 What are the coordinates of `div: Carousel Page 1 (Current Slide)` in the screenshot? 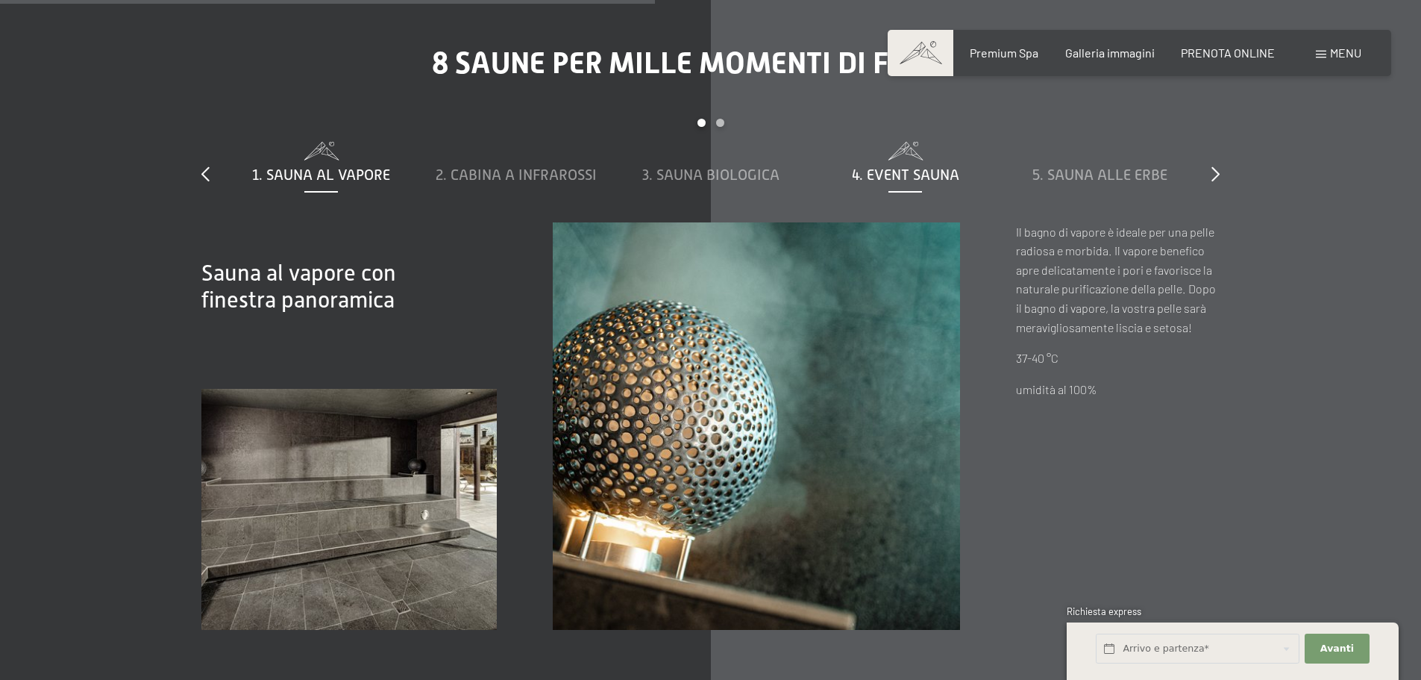 It's located at (701, 122).